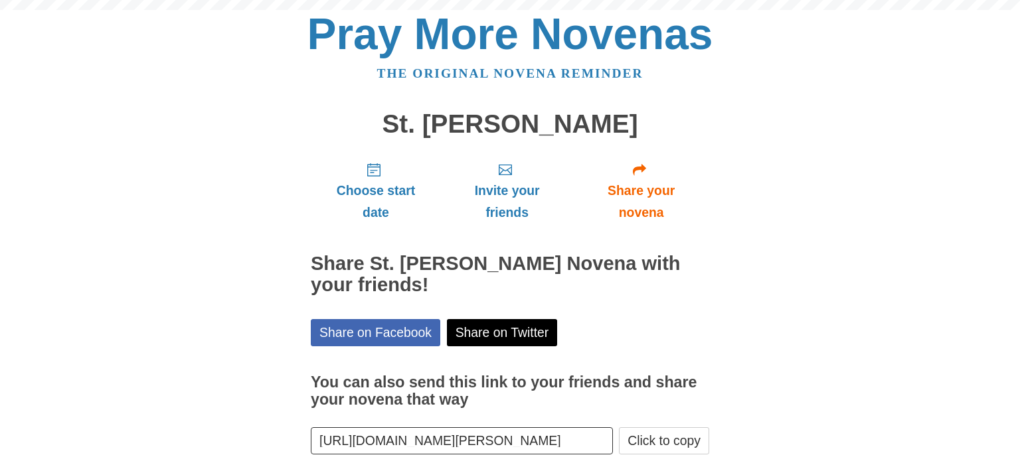 Image resolution: width=1020 pixels, height=461 pixels. Describe the element at coordinates (510, 391) in the screenshot. I see `h3: You can also send this link to your friends and share your novena that way` at that location.